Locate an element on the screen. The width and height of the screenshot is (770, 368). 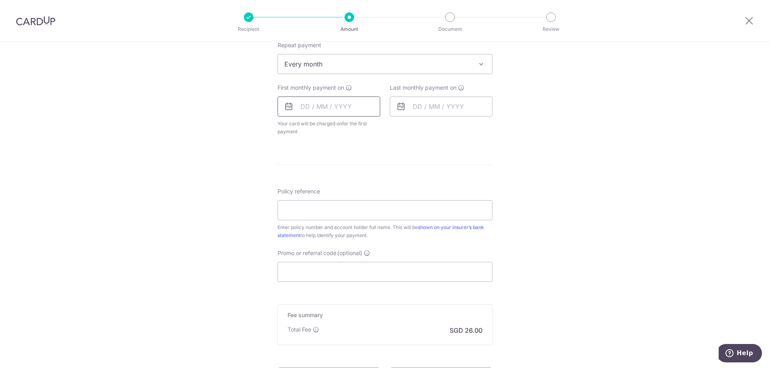
p: Recipient is located at coordinates (249, 29).